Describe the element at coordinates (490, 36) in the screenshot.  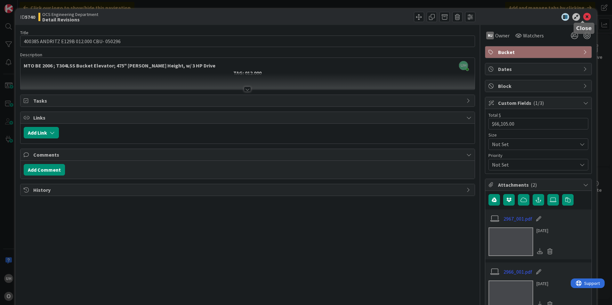
I see `div: MJ` at that location.